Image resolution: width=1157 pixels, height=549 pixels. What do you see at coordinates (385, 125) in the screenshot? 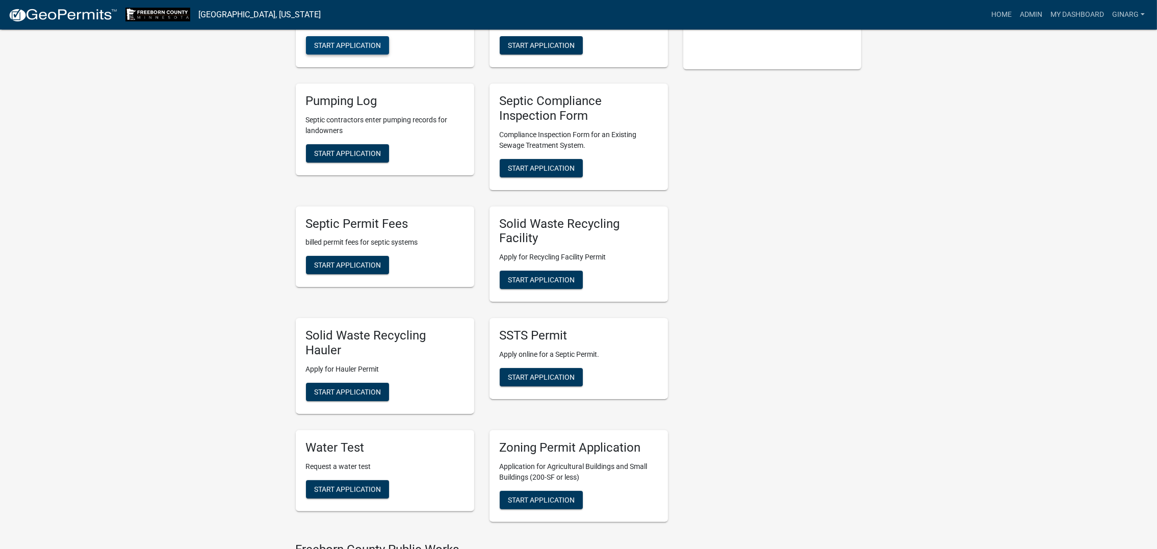
I see `p: Septic contractors enter pumping records for landowners` at bounding box center [385, 125].